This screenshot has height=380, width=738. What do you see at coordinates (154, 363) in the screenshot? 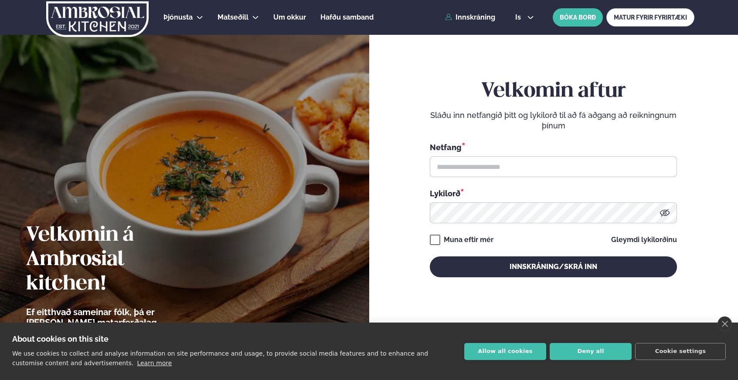
I see `a: Learn more` at bounding box center [154, 363].